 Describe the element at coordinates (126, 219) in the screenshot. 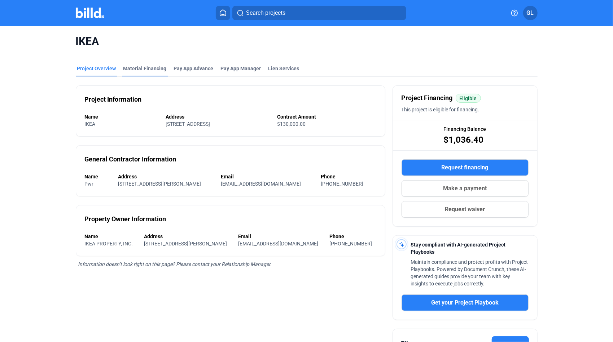

I see `div: Property Owner Information` at that location.